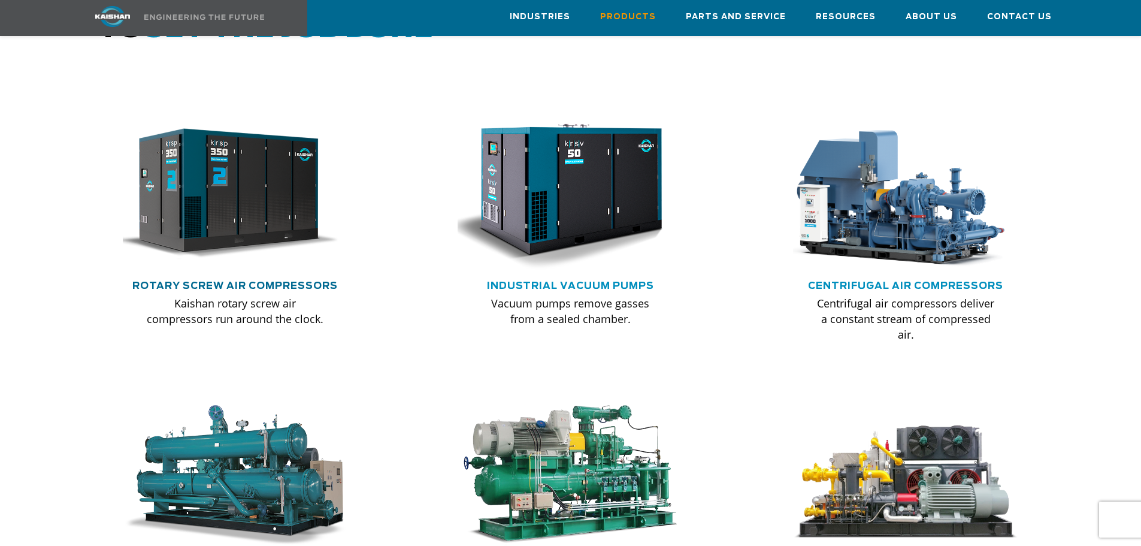 This screenshot has width=1141, height=546. I want to click on img: thumb-centrifugal-compressor, so click(897, 194).